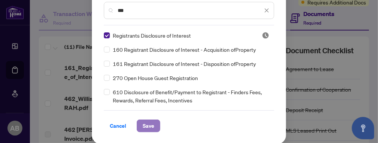 The width and height of the screenshot is (378, 143). I want to click on span: close, so click(266, 10).